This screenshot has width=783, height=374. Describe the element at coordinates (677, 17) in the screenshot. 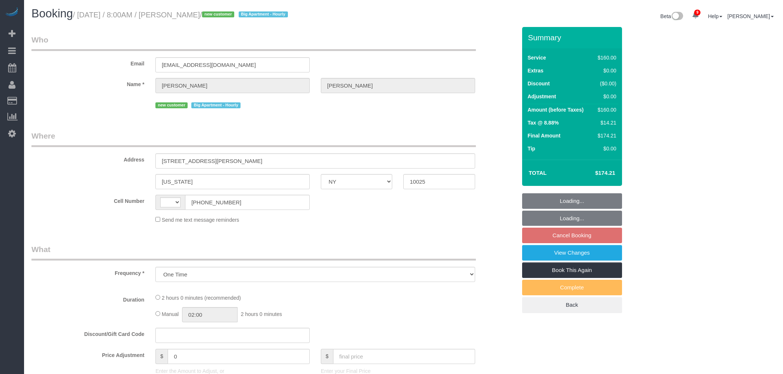

I see `img: New interface` at that location.